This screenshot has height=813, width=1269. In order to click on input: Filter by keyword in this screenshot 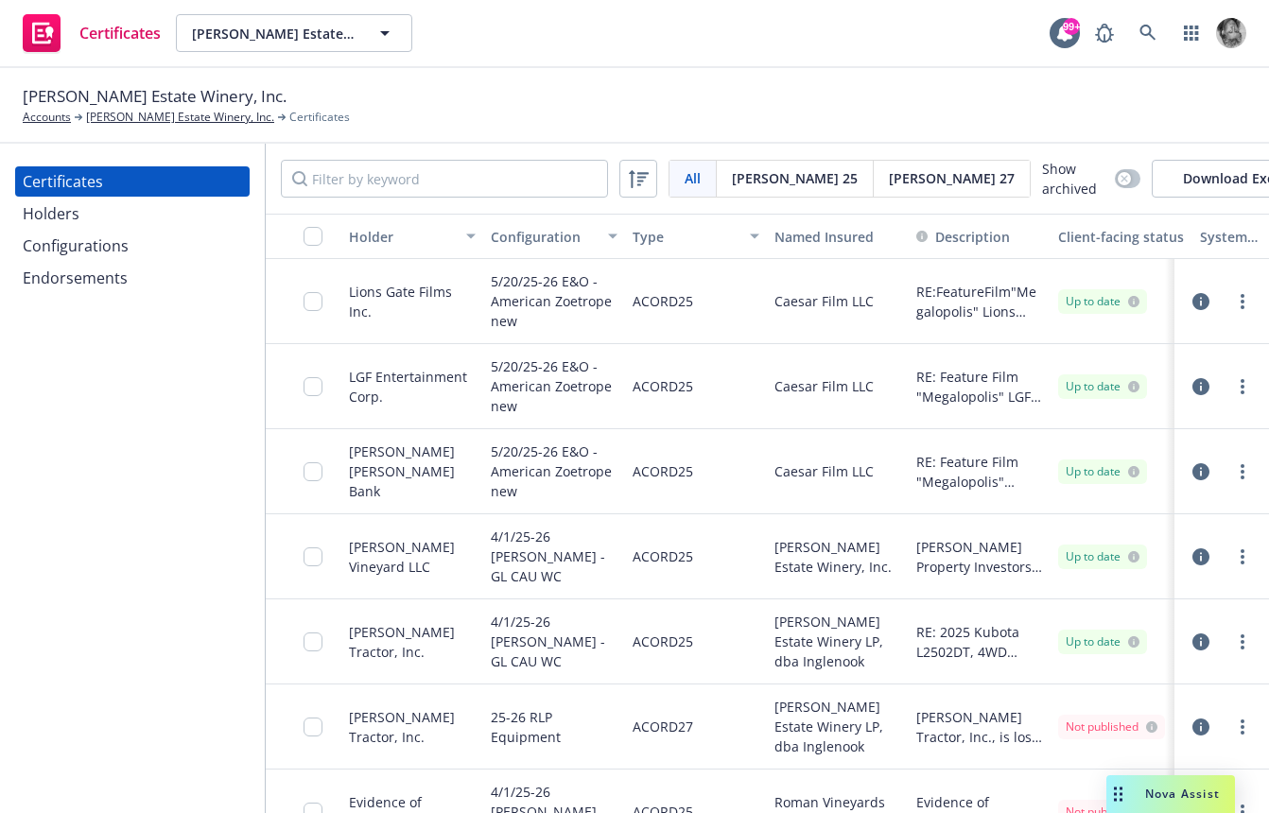, I will do `click(444, 179)`.